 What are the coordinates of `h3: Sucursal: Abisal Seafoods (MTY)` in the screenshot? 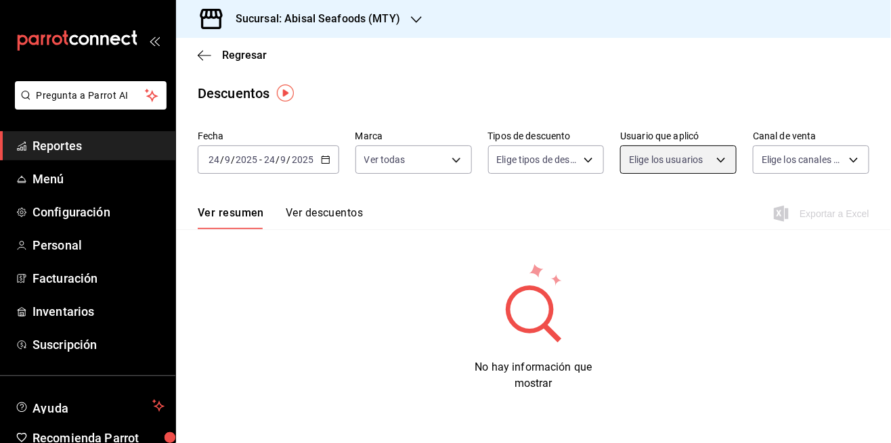 It's located at (312, 19).